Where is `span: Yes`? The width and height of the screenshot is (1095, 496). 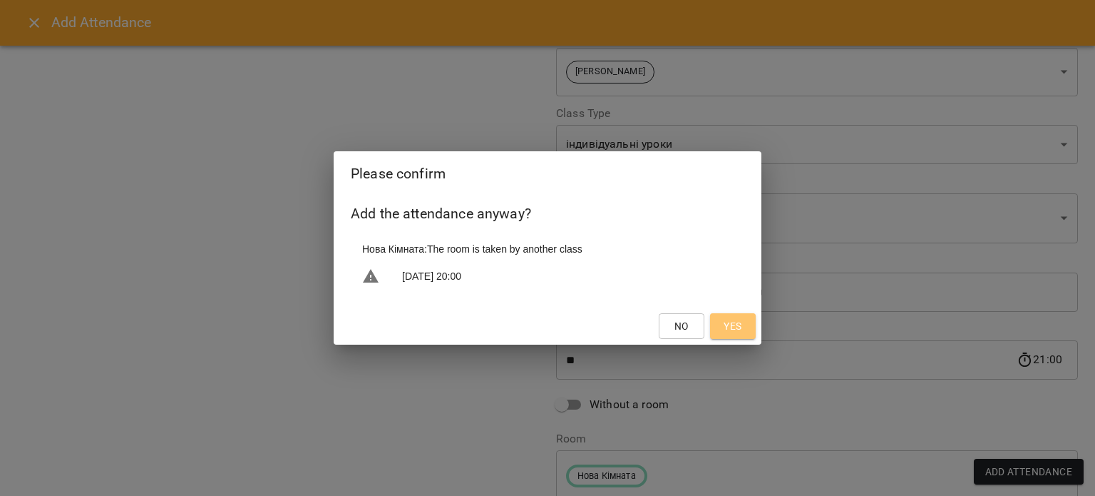
span: Yes is located at coordinates (732, 326).